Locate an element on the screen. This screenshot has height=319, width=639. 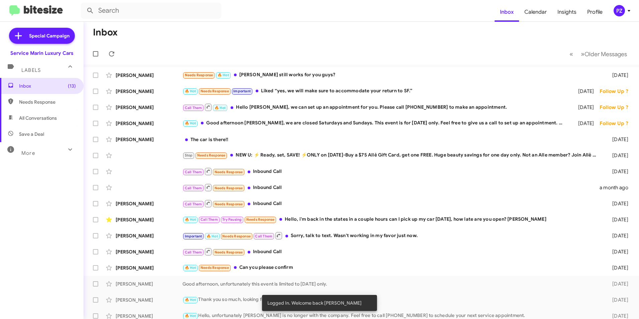
a: Inbox is located at coordinates (506, 12).